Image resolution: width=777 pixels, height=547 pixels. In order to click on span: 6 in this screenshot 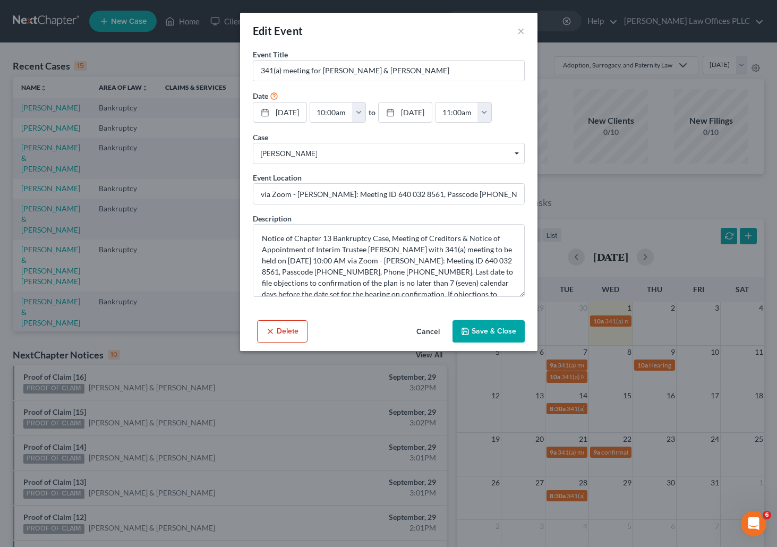, I will do `click(767, 515)`.